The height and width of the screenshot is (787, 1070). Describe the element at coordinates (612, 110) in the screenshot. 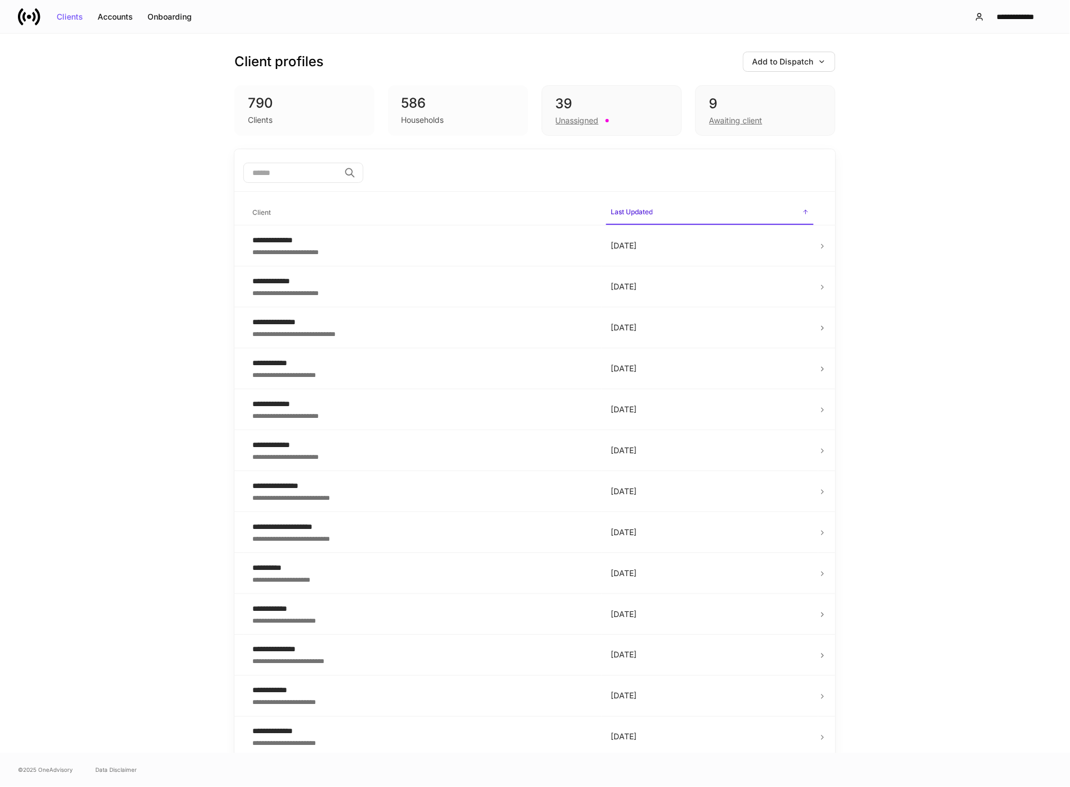

I see `div: 39Unassigned` at that location.